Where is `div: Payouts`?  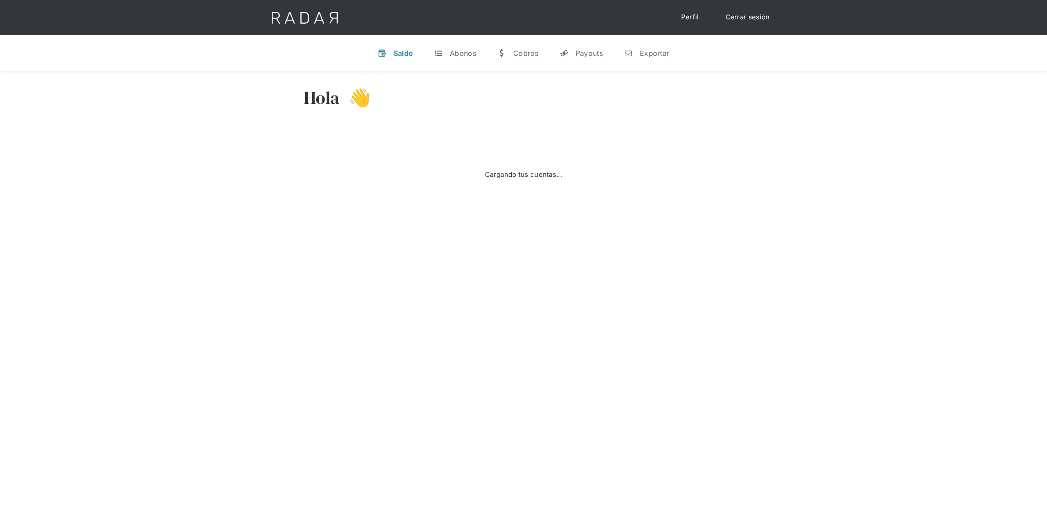
div: Payouts is located at coordinates (589, 53).